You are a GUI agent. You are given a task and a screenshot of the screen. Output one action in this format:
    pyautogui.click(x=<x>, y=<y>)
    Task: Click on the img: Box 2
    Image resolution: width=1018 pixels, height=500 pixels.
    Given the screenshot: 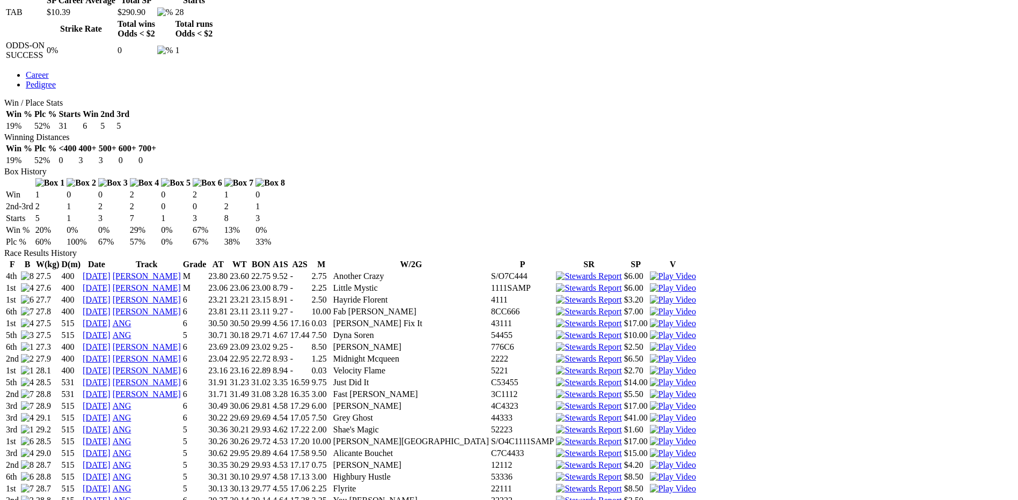 What is the action you would take?
    pyautogui.click(x=81, y=183)
    